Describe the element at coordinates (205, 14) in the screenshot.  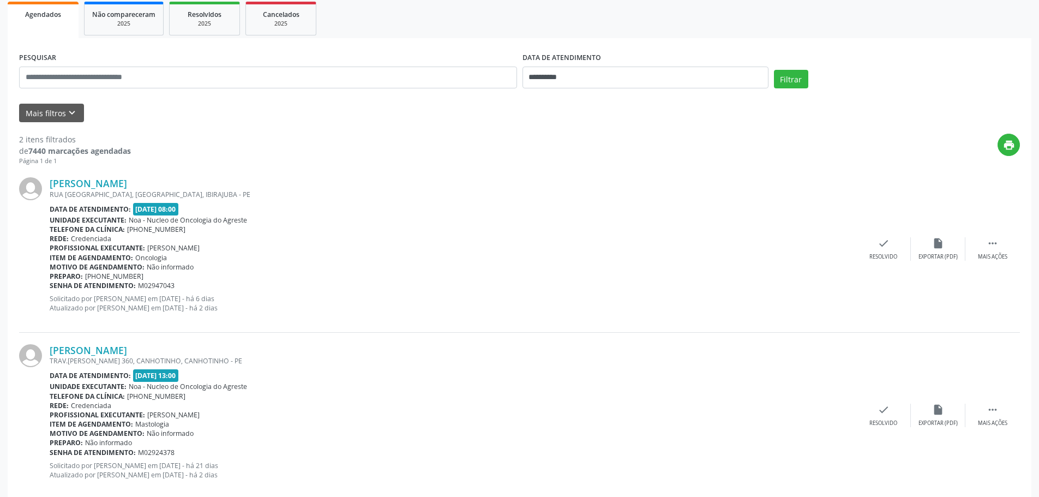
I see `span: Resolvidos` at that location.